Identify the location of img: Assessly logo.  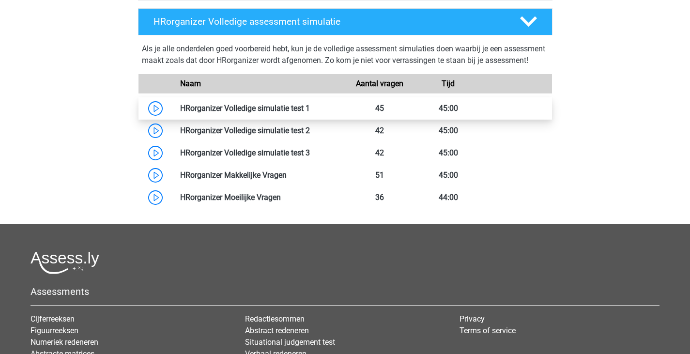
(65, 263).